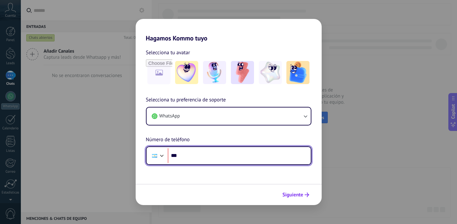 The height and width of the screenshot is (224, 457). Describe the element at coordinates (168, 53) in the screenshot. I see `span: Selecciona tu avatar` at that location.